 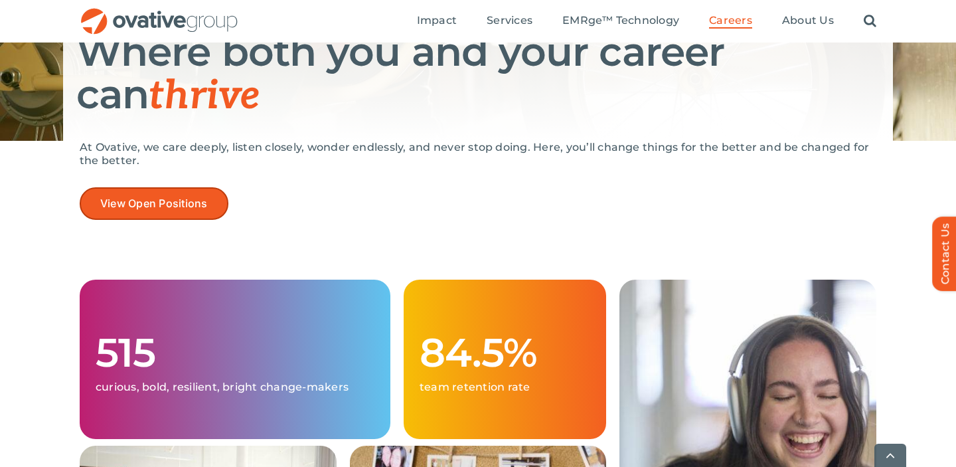 What do you see at coordinates (437, 21) in the screenshot?
I see `span: Impact` at bounding box center [437, 21].